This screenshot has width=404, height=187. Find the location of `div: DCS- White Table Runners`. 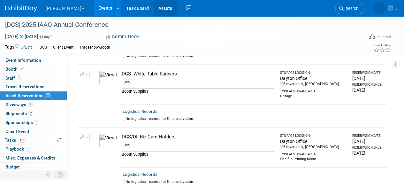

div: DCS- White Table Runners is located at coordinates (198, 74).